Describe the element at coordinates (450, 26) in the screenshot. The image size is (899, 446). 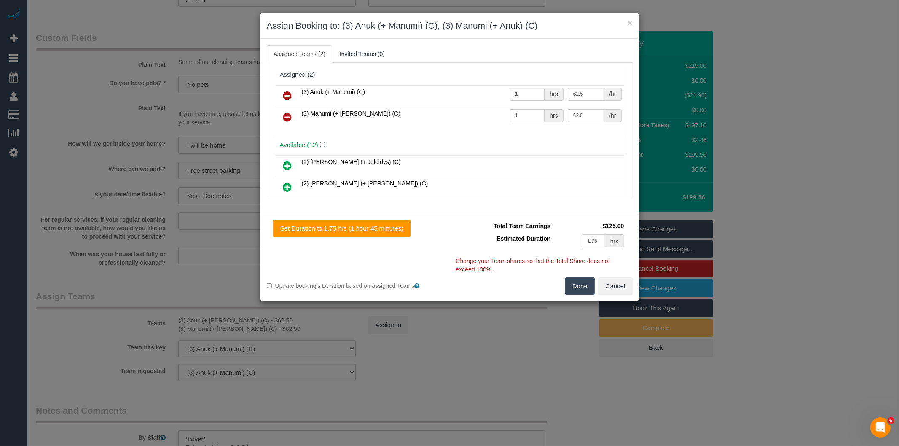
I see `h3: Assign Booking to: (3) Anuk (+ Manumi) (C), (3) Manumi (+ Anuk) (C)` at that location.